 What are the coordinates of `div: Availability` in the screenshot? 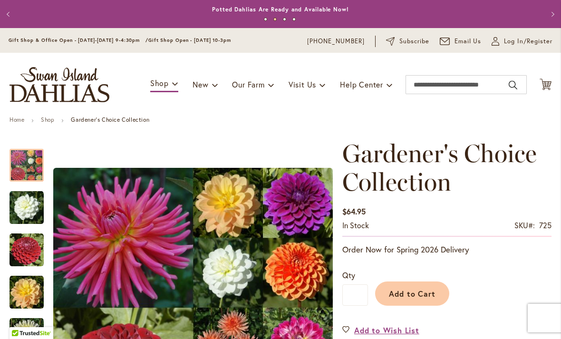 It's located at (355, 225).